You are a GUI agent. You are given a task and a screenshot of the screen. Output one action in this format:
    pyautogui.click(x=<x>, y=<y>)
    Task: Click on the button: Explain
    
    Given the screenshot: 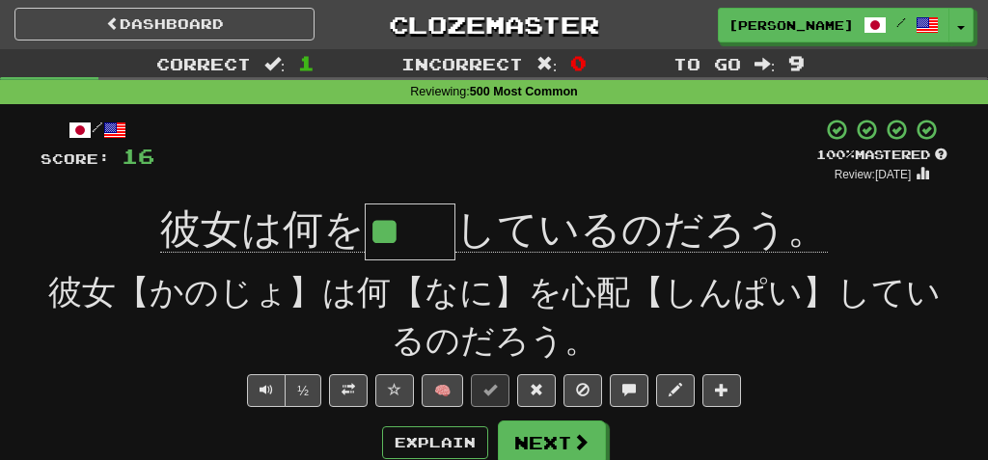 What is the action you would take?
    pyautogui.click(x=435, y=443)
    